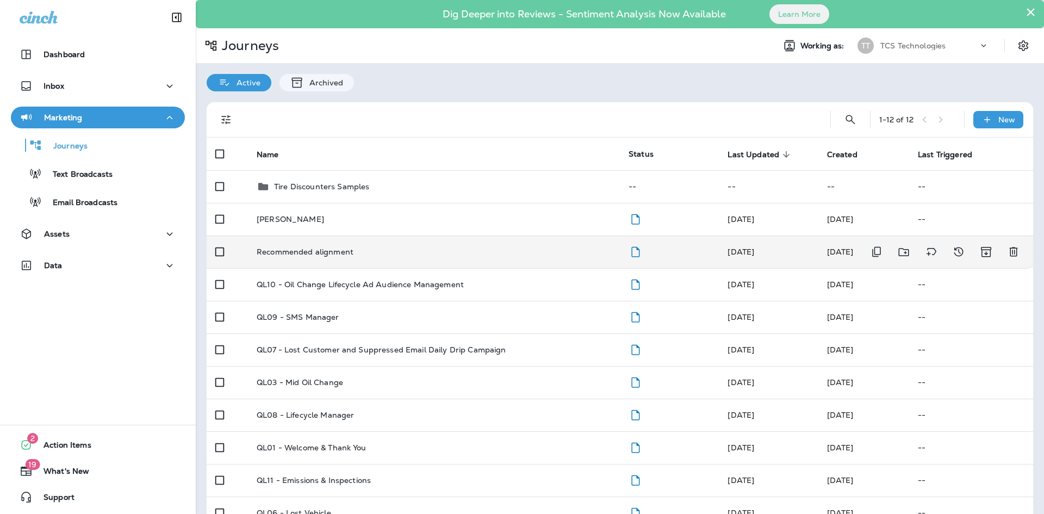 The height and width of the screenshot is (514, 1044). I want to click on p: QL08 - Lifecycle Manager, so click(305, 415).